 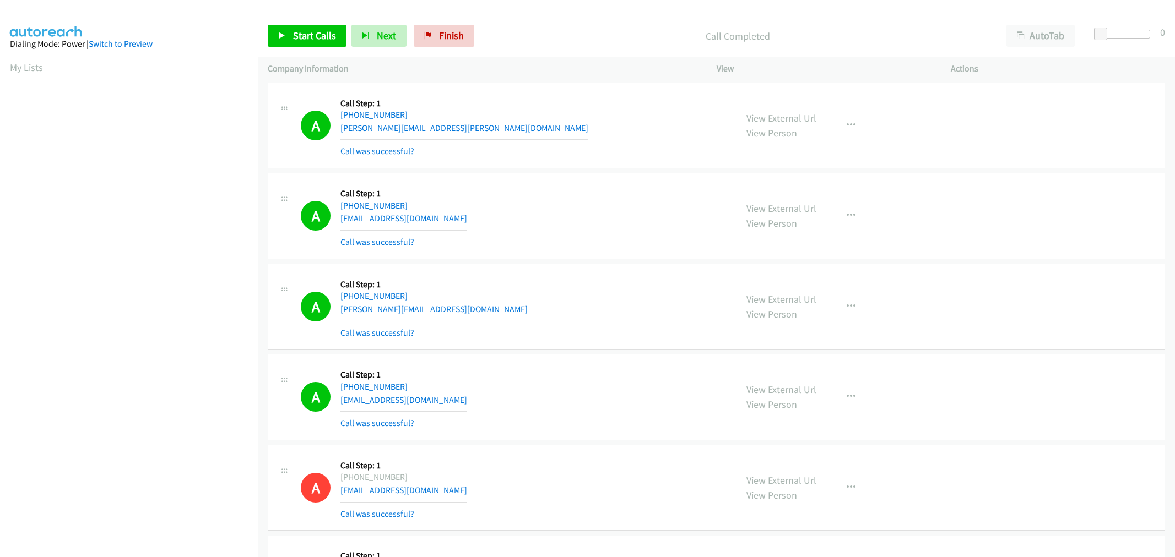 What do you see at coordinates (379, 36) in the screenshot?
I see `button: Next` at bounding box center [379, 36].